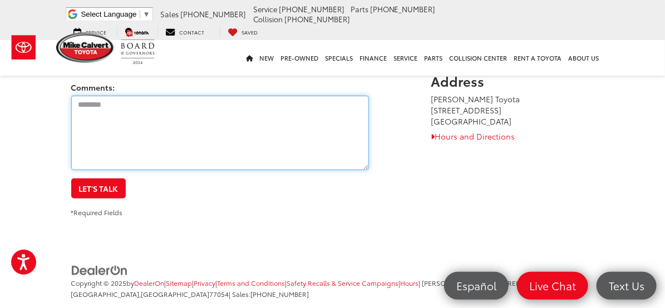  I want to click on a: Text Us, so click(627, 286).